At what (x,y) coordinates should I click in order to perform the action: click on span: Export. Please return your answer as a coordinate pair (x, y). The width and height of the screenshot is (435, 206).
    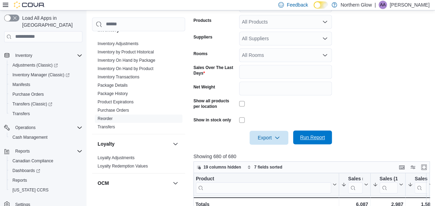
    Looking at the image, I should click on (269, 137).